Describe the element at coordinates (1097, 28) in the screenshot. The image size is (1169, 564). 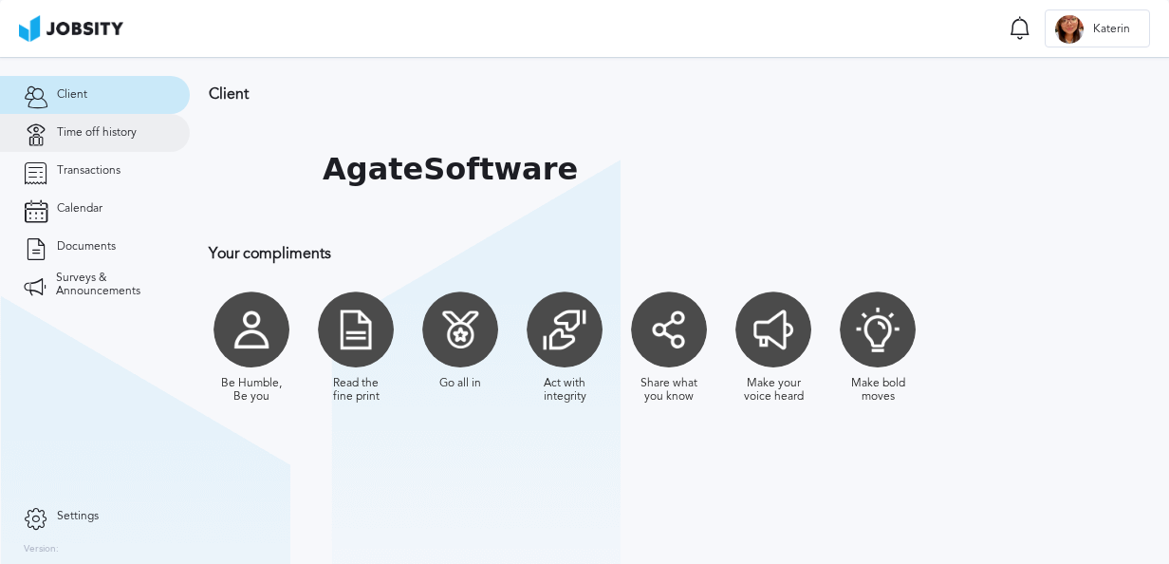
I see `button: KKaterin` at that location.